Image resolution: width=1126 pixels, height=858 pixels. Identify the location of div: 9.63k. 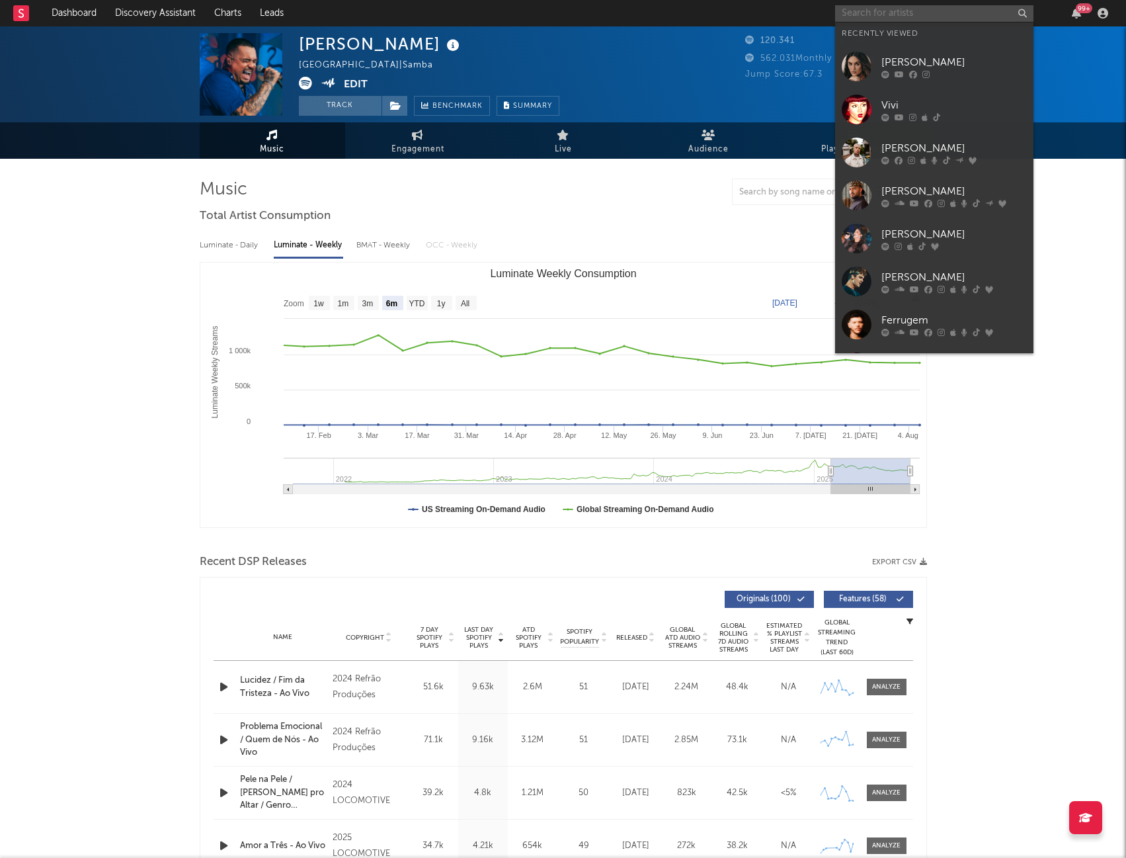
(483, 687).